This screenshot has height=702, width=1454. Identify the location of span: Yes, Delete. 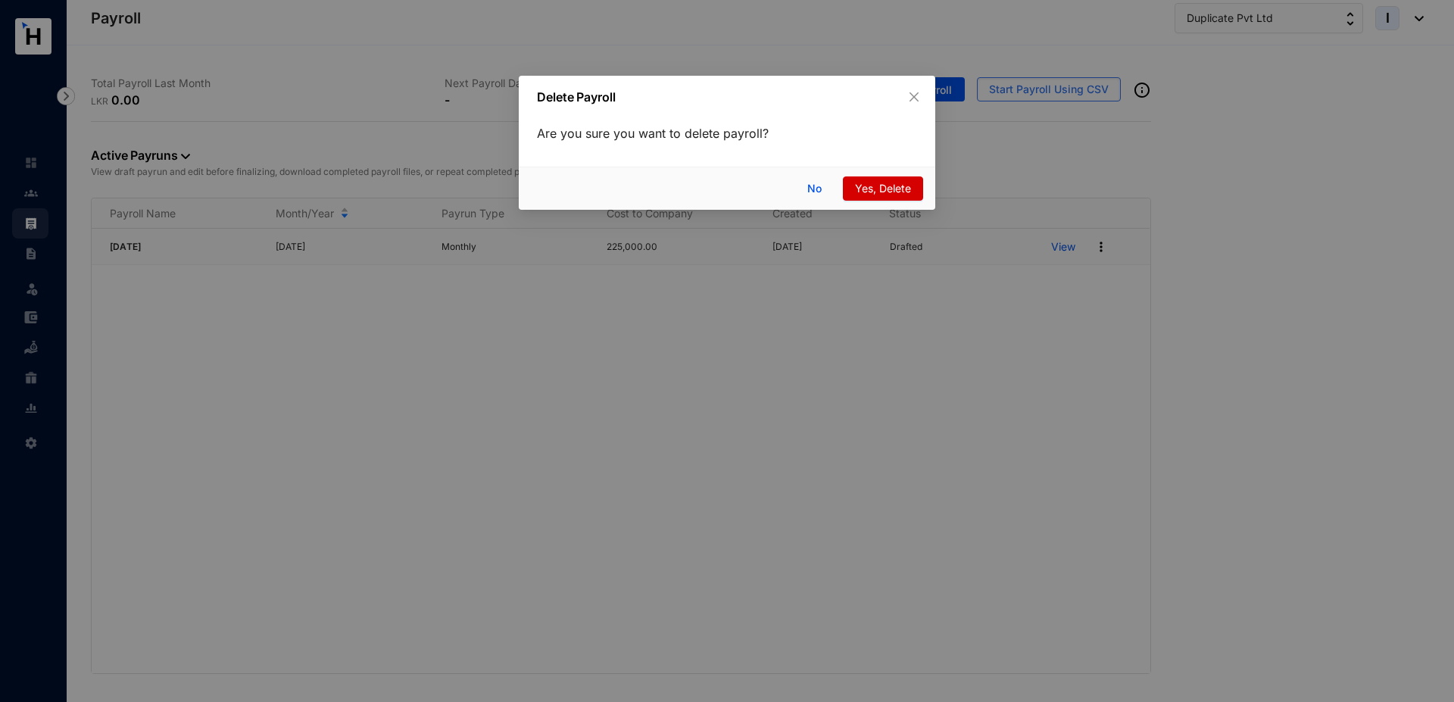
(883, 189).